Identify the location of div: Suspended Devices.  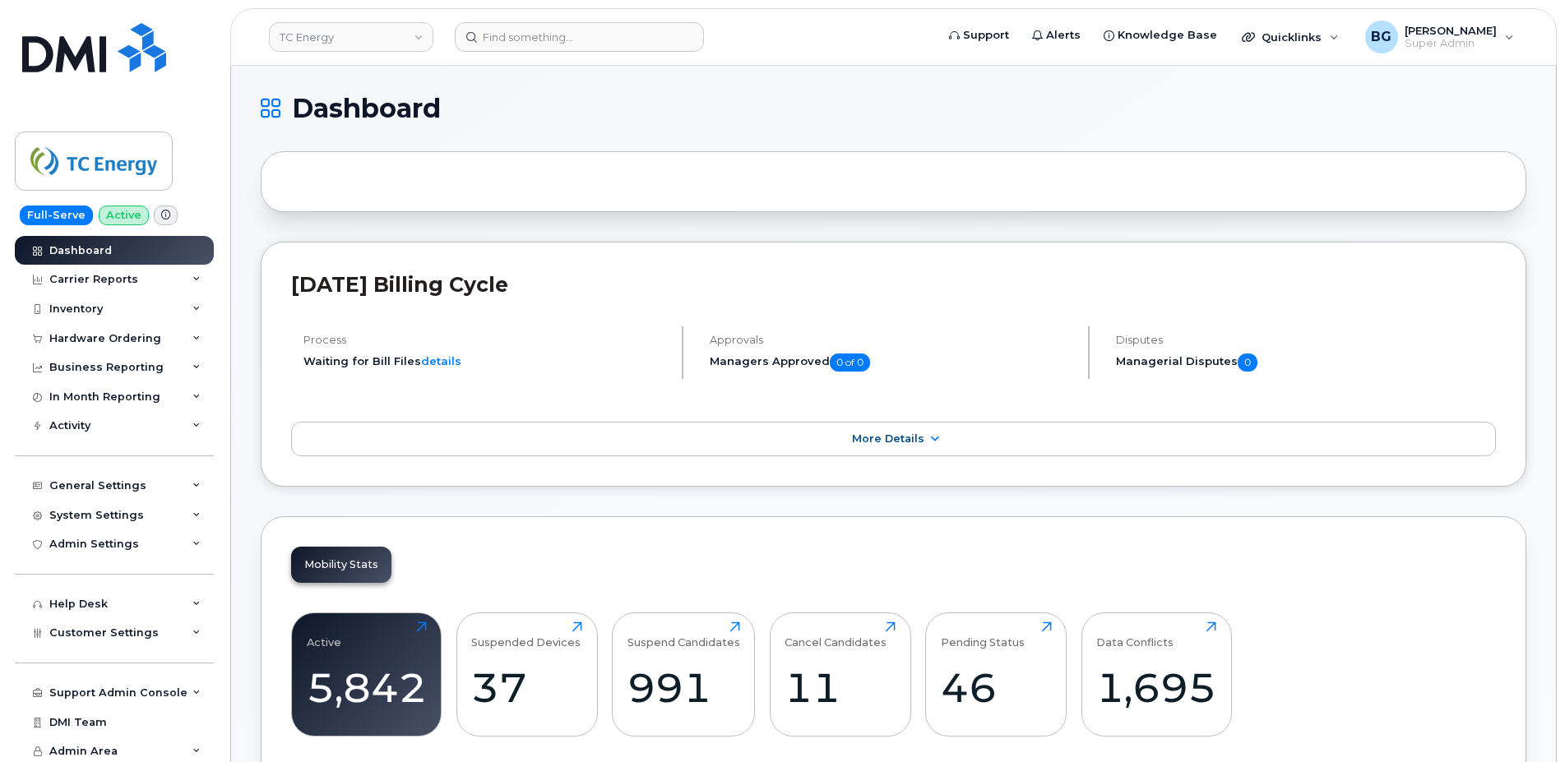
(525, 635).